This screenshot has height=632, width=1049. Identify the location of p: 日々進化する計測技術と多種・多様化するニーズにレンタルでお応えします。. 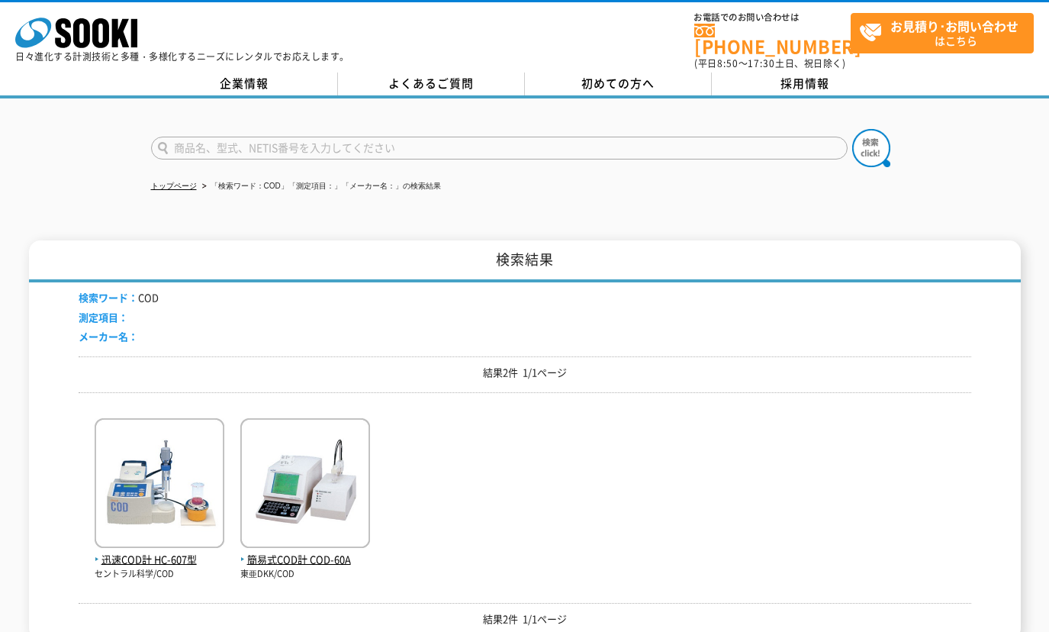
(182, 56).